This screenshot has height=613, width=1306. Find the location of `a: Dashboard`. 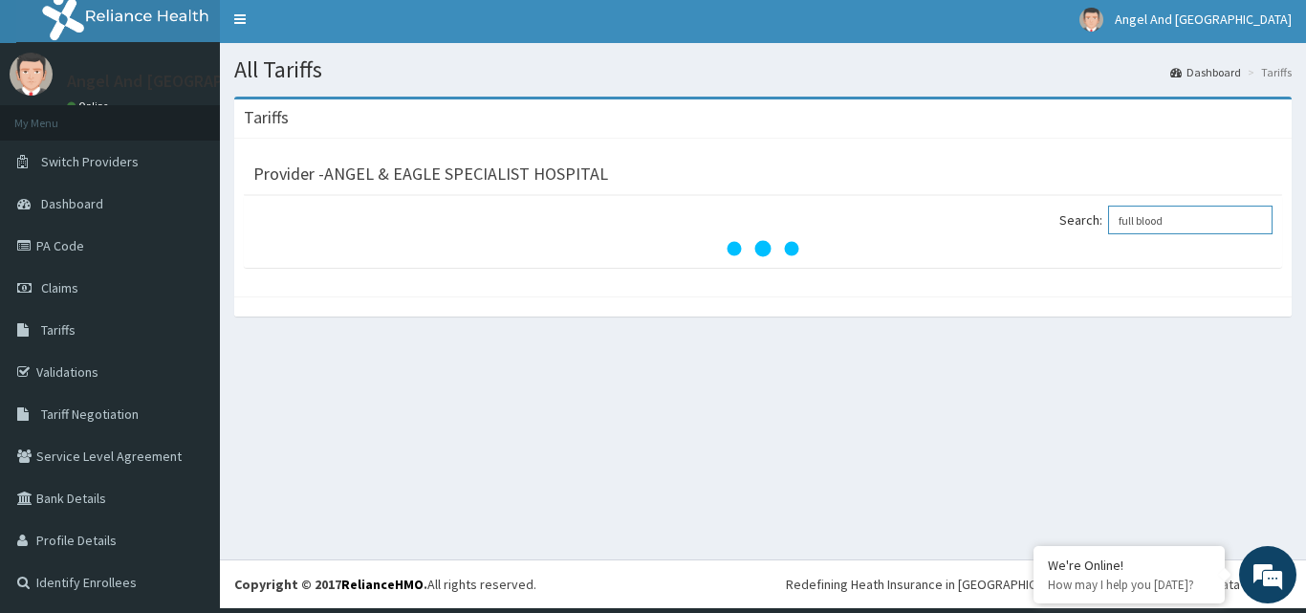

a: Dashboard is located at coordinates (1206, 72).